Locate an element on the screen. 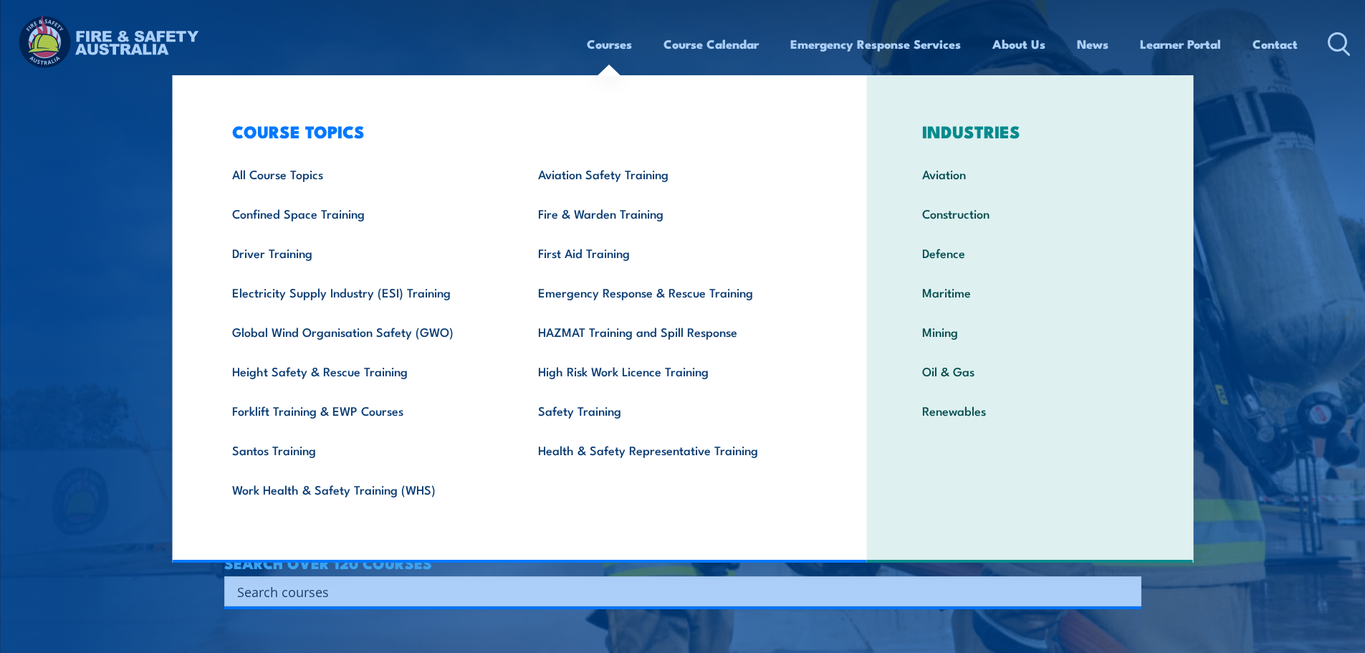 The image size is (1365, 653). a: High Risk Work Licence Training is located at coordinates (668, 370).